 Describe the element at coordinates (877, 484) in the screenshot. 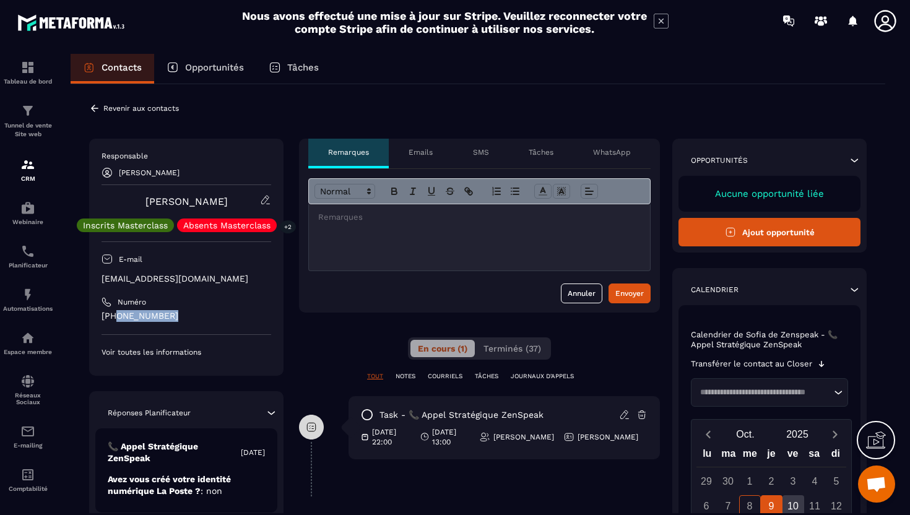

I see `div: Ouvrir le chat` at that location.